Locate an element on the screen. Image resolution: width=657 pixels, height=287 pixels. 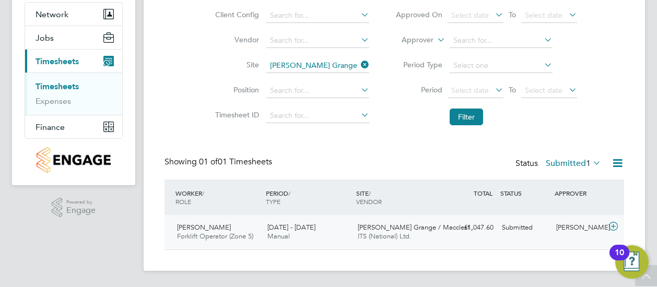
span: VENDOR is located at coordinates (369, 202).